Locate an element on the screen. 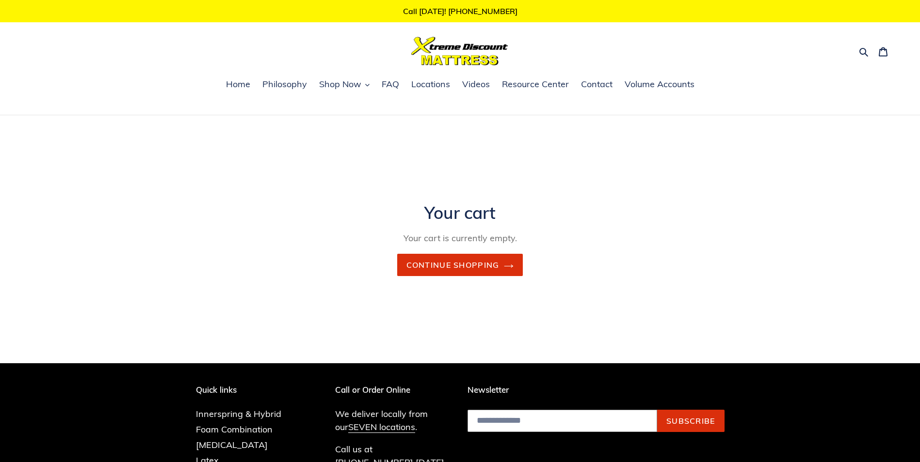 The height and width of the screenshot is (462, 920). a: Continue shopping is located at coordinates (460, 265).